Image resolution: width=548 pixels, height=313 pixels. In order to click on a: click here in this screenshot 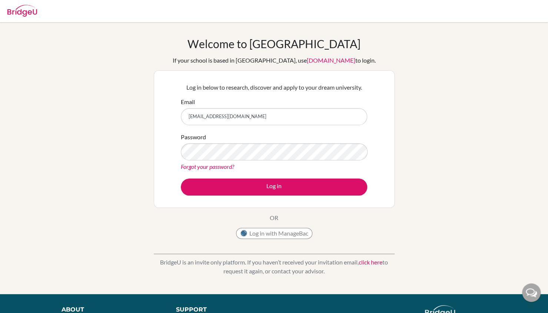, I will do `click(370, 262)`.